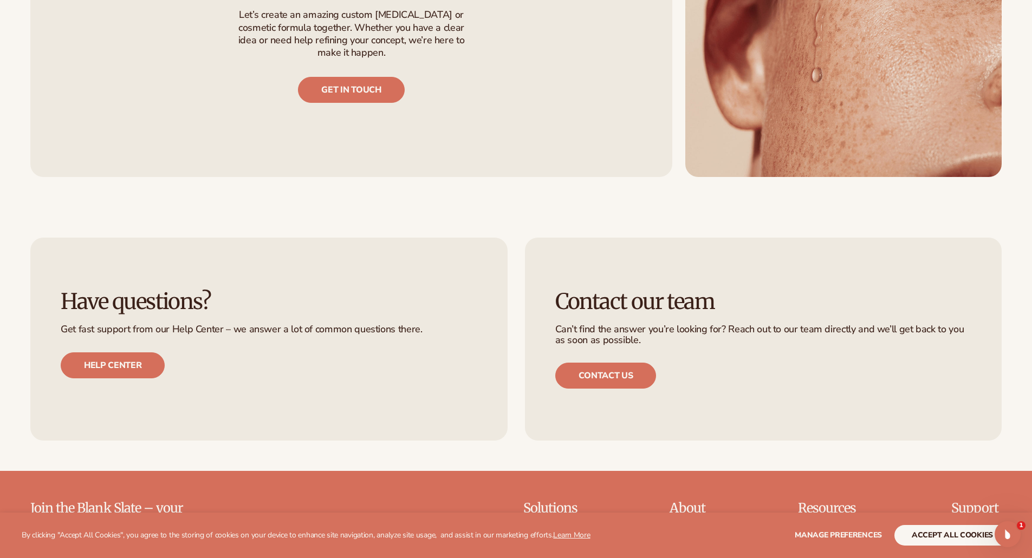 This screenshot has width=1032, height=558. I want to click on span: 1, so click(1021, 526).